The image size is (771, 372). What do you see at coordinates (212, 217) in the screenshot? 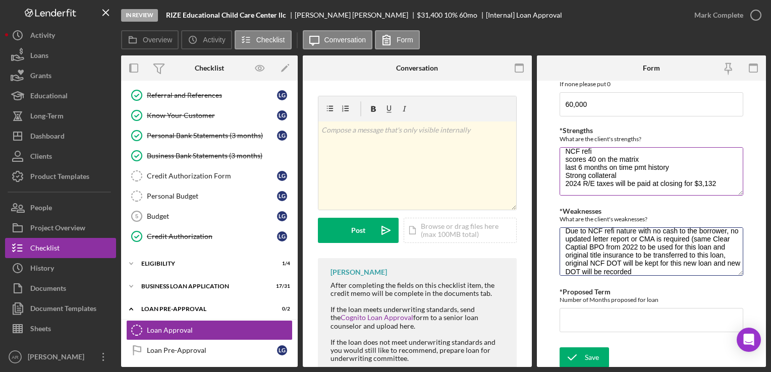
I see `div: Budget` at bounding box center [212, 217].